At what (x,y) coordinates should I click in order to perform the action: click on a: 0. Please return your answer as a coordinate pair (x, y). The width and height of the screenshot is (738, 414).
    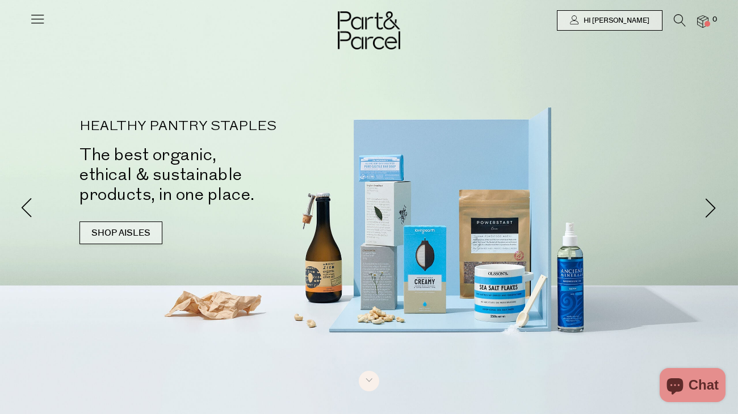
    Looking at the image, I should click on (703, 21).